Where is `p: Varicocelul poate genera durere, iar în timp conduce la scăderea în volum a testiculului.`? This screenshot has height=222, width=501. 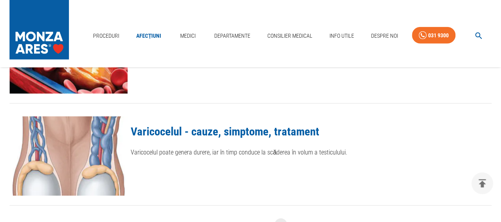 p: Varicocelul poate genera durere, iar în timp conduce la scăderea în volum a testiculului. is located at coordinates (311, 152).